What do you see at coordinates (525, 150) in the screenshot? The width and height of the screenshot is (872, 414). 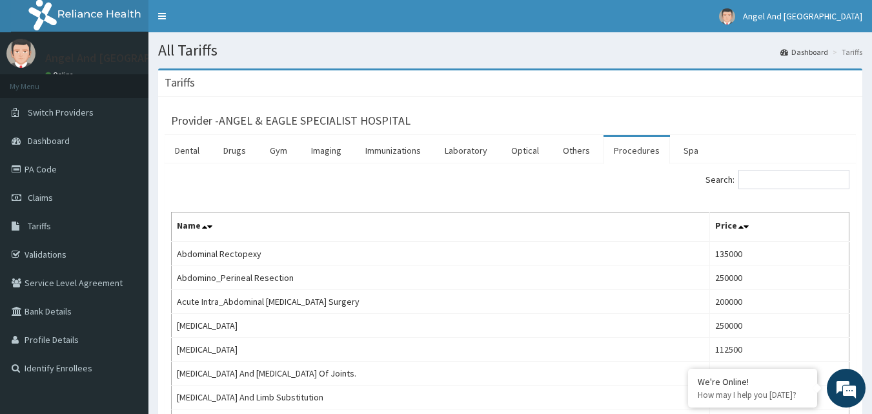 I see `a: Optical` at bounding box center [525, 150].